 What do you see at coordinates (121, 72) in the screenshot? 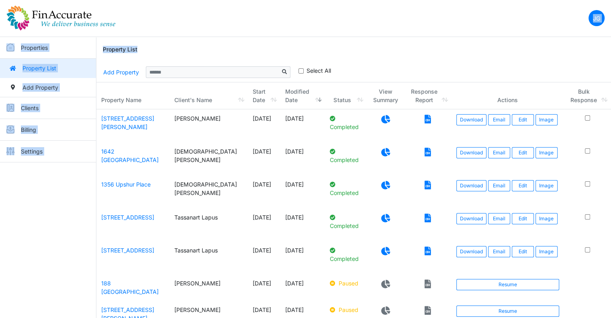
I see `a: Add Property` at bounding box center [121, 72].